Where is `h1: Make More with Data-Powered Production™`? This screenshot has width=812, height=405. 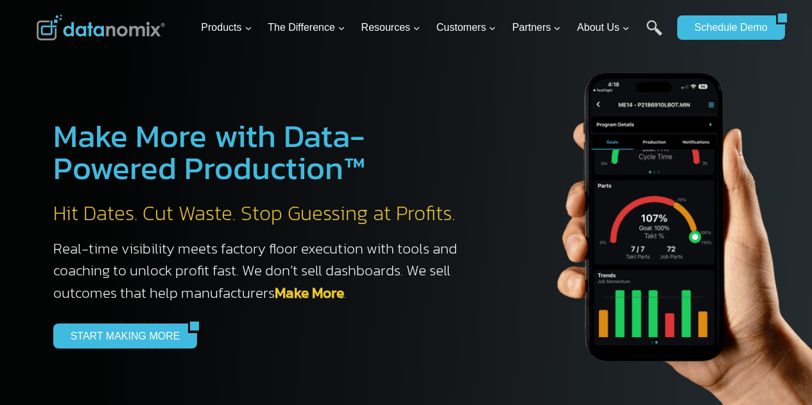 h1: Make More with Data-Powered Production™ is located at coordinates (262, 152).